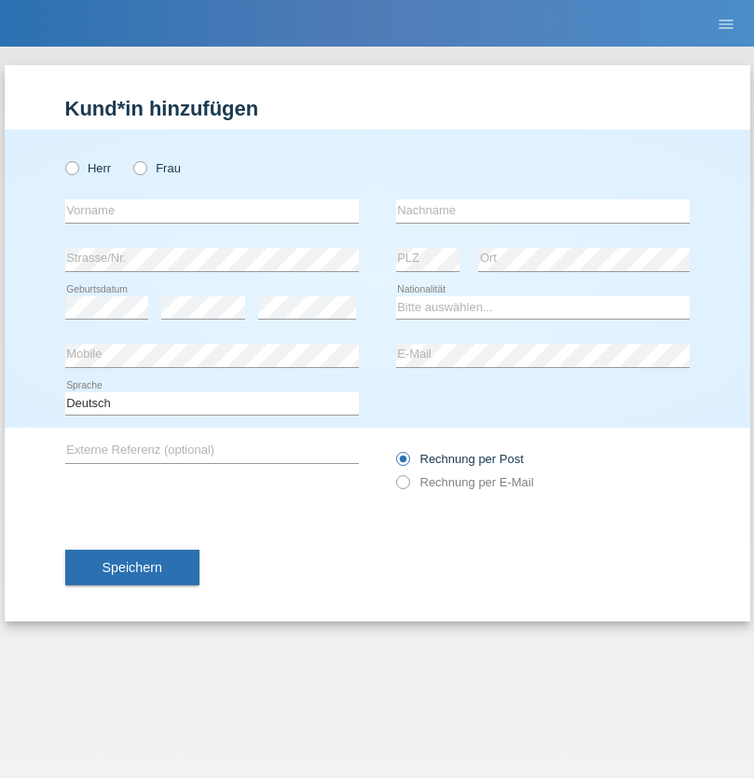 The height and width of the screenshot is (778, 754). What do you see at coordinates (465, 482) in the screenshot?
I see `label: Rechnung per E-Mail` at bounding box center [465, 482].